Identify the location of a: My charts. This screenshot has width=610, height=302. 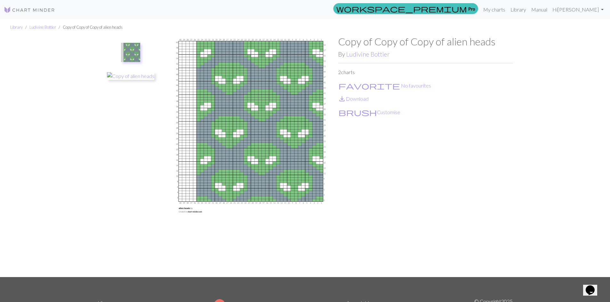
(494, 10).